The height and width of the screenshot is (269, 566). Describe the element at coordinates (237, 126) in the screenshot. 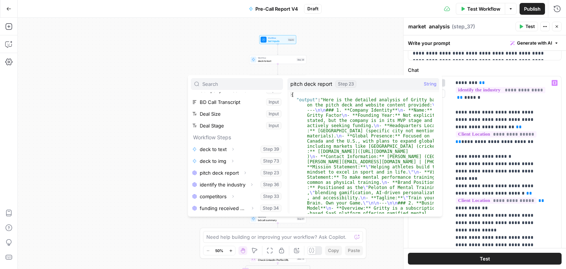

I see `button: Select variable Deal Stage` at that location.